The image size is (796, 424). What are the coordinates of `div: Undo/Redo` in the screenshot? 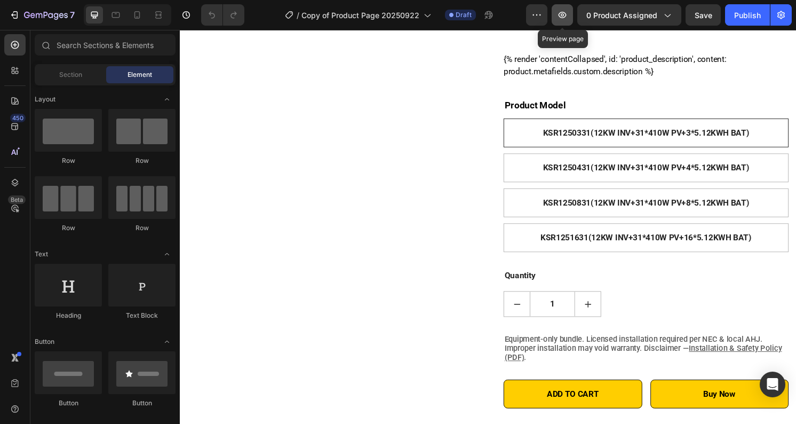 It's located at (223, 15).